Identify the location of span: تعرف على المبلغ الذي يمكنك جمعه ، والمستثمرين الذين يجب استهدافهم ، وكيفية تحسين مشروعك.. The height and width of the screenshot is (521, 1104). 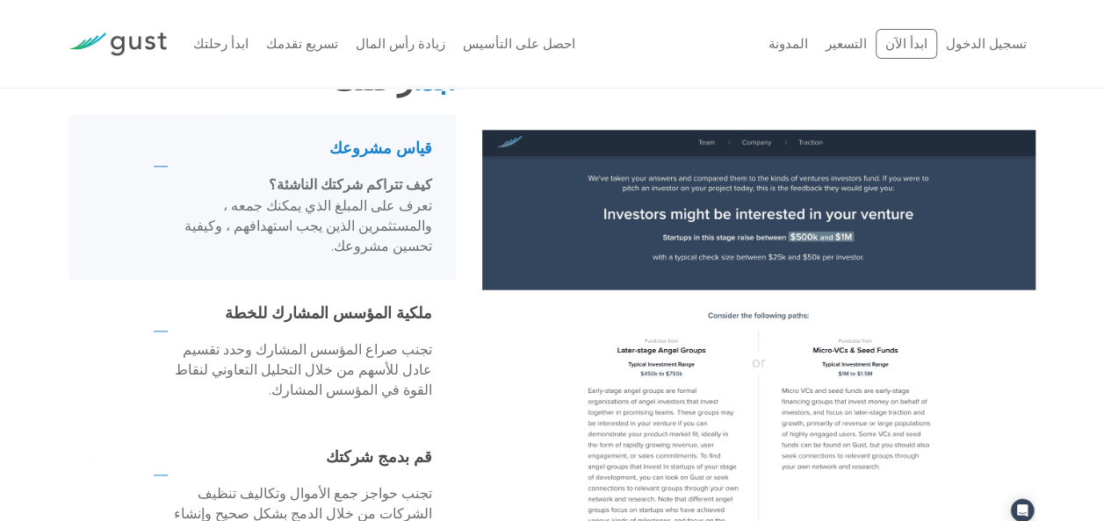
(308, 226).